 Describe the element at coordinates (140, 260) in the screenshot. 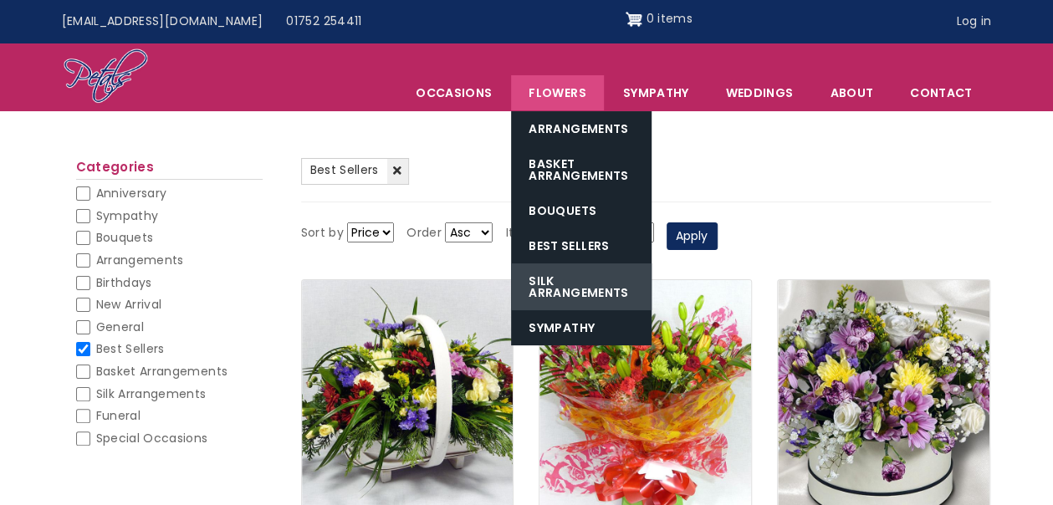

I see `span: Arrangements` at that location.